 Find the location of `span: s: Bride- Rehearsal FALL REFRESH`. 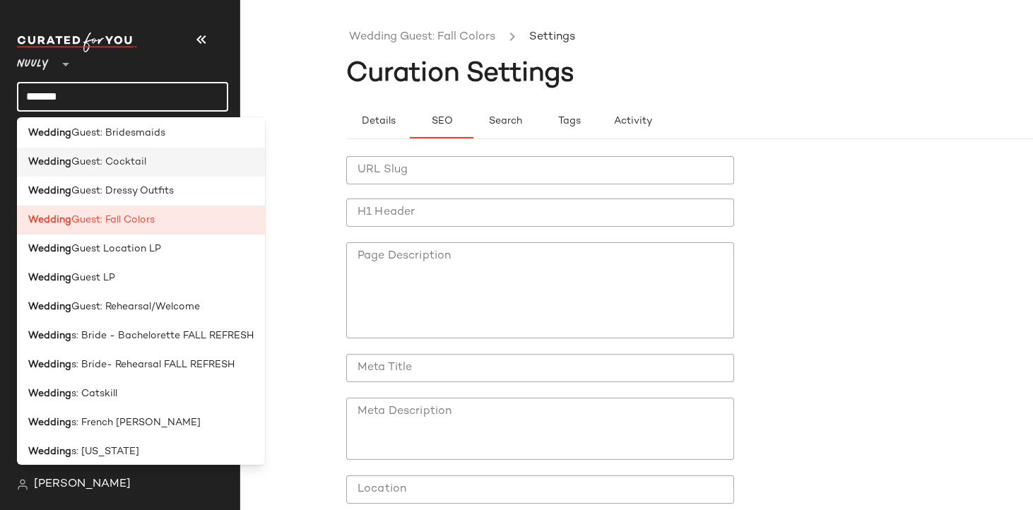

span: s: Bride- Rehearsal FALL REFRESH is located at coordinates (153, 365).